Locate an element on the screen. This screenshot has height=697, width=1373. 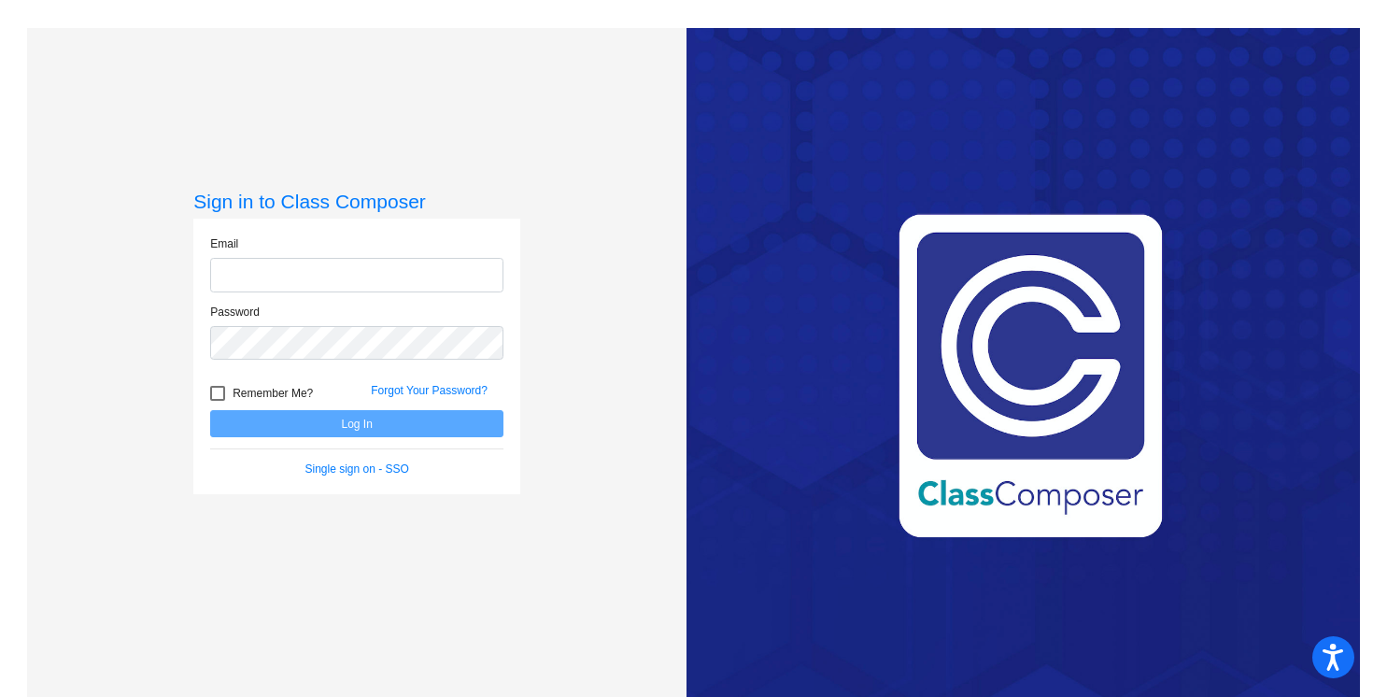
label: Email is located at coordinates (224, 244).